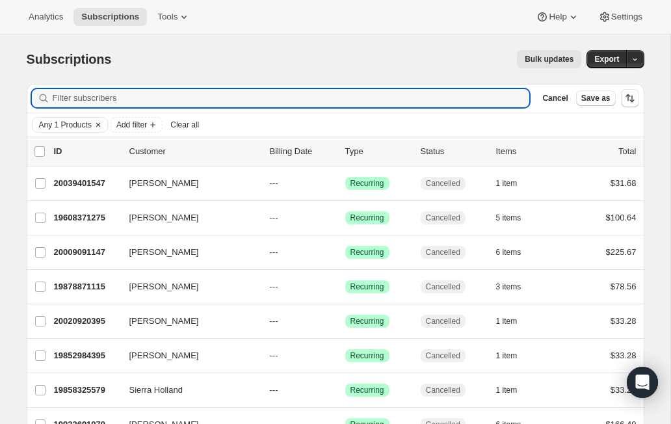  I want to click on p: Billing Date, so click(302, 151).